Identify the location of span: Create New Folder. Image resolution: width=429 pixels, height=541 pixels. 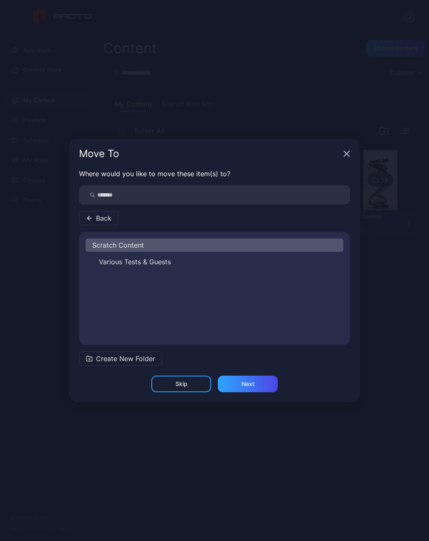
(126, 359).